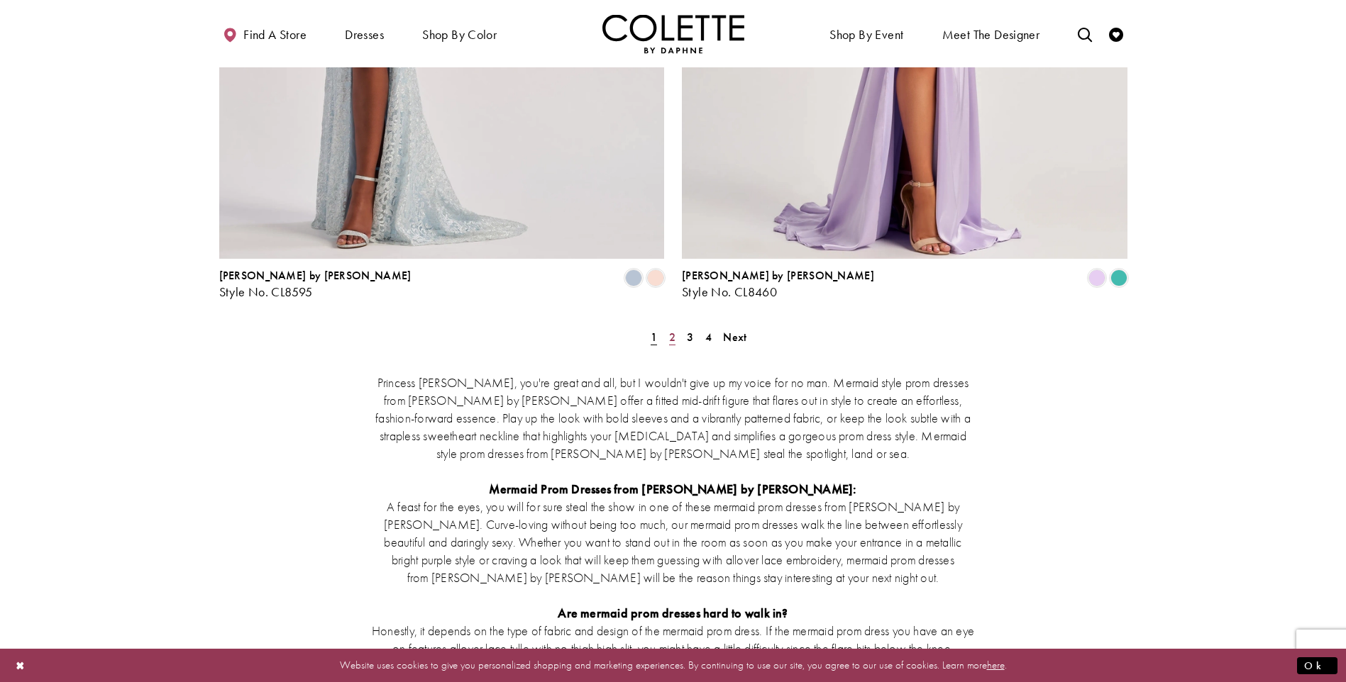  Describe the element at coordinates (315, 284) in the screenshot. I see `div: Colette by Daphne Style No. CL8595` at that location.